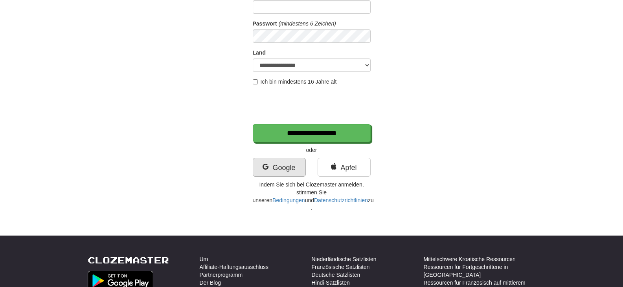 Image resolution: width=623 pixels, height=287 pixels. Describe the element at coordinates (210, 283) in the screenshot. I see `font: Der Blog` at that location.